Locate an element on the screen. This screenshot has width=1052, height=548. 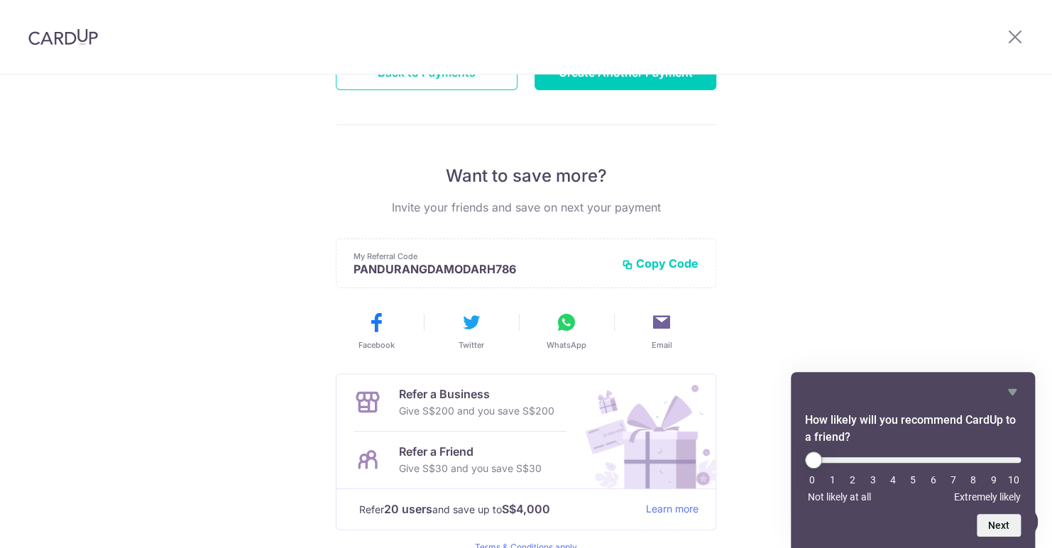
li: 1 is located at coordinates (832, 480).